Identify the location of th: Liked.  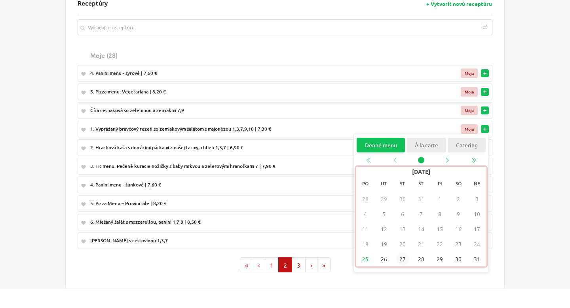
(82, 55).